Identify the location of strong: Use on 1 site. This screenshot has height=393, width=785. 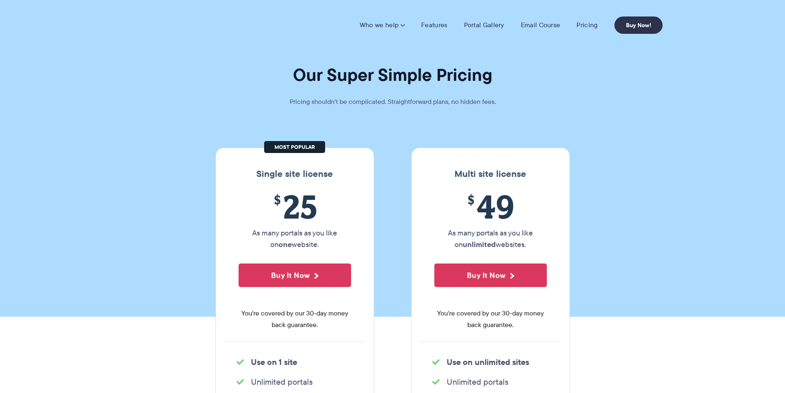
(274, 362).